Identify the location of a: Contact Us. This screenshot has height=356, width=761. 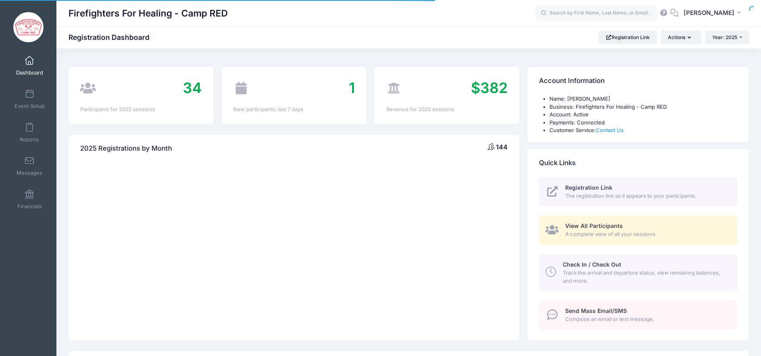
(610, 130).